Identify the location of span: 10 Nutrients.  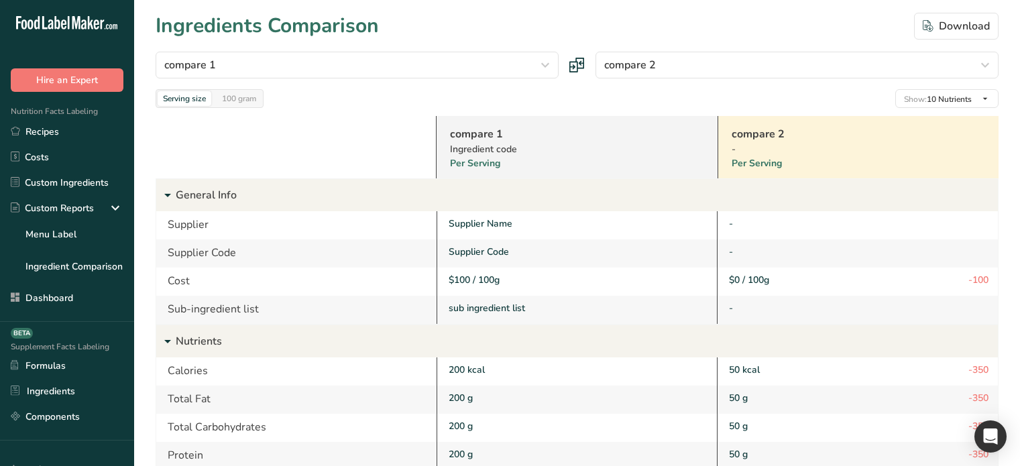
(937, 99).